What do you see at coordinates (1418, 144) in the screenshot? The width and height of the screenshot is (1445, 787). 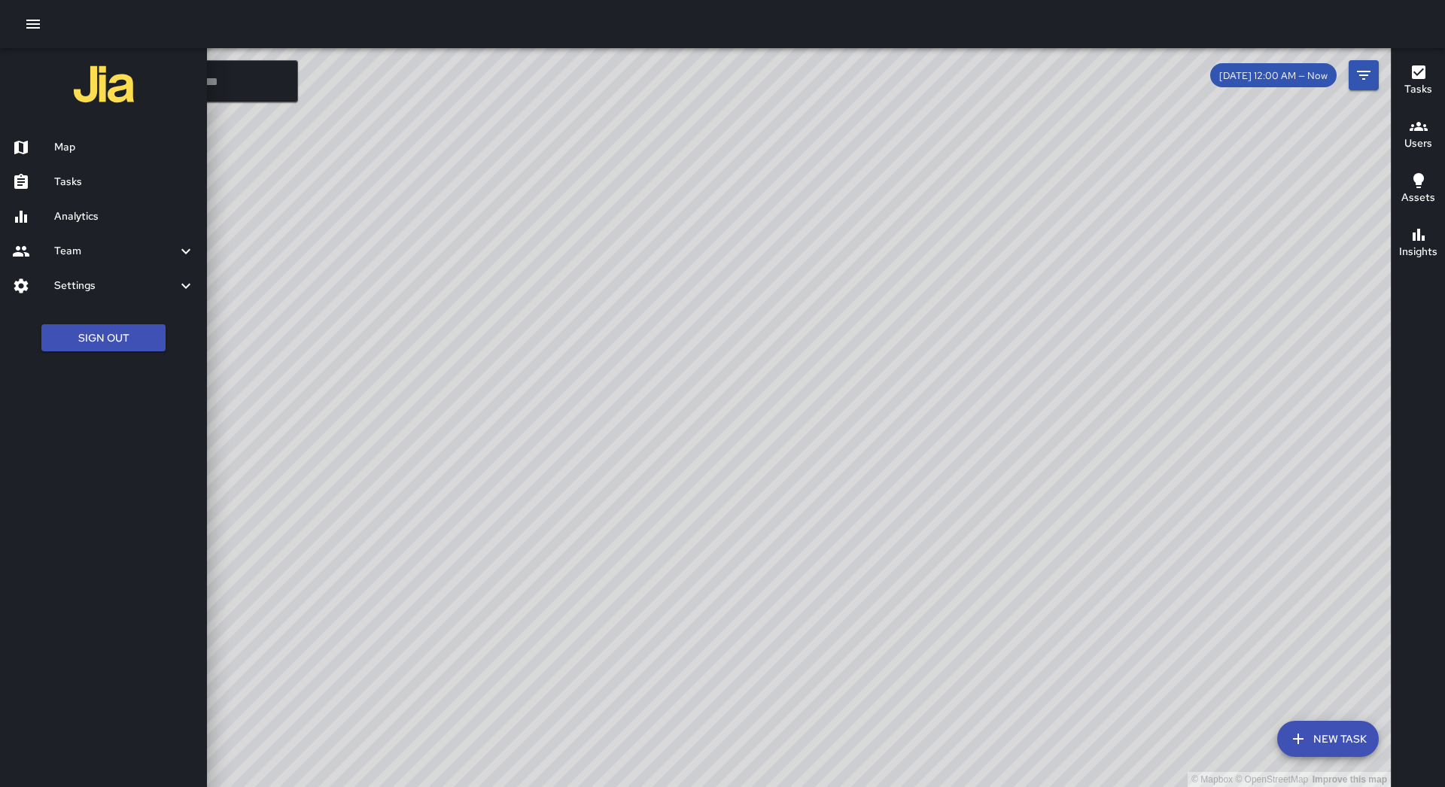 I see `h6: Users` at bounding box center [1418, 144].